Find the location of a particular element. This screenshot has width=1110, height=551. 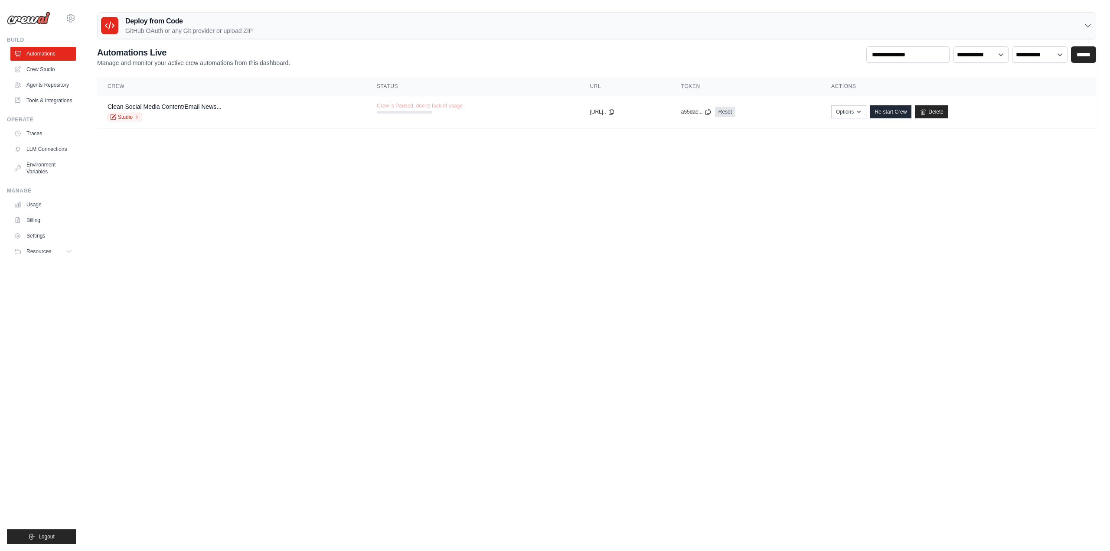

a: Reset is located at coordinates (725, 112).